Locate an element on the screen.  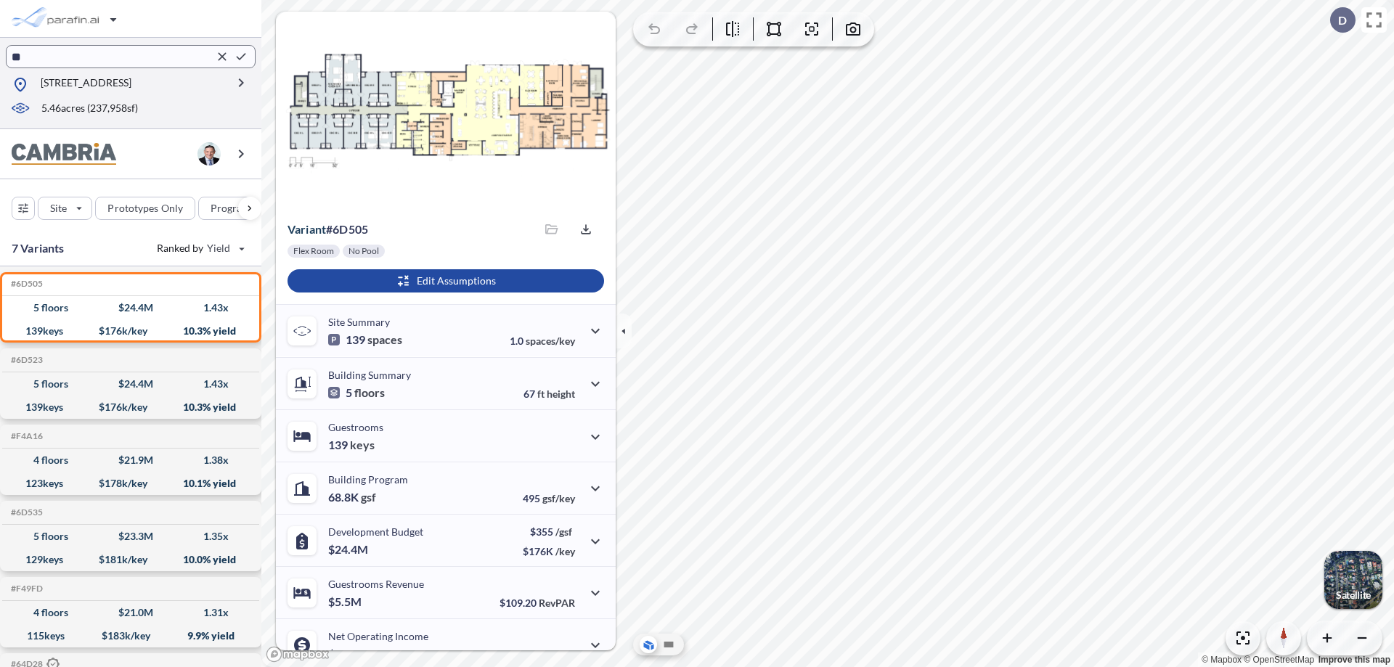
p: Edit Assumptions is located at coordinates (456, 281).